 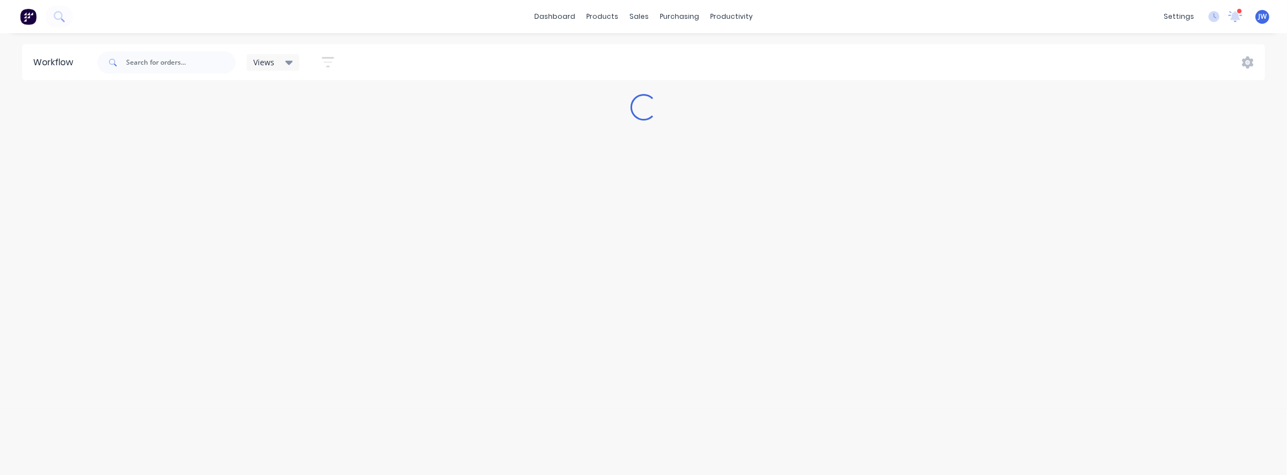 I want to click on div: products, so click(x=603, y=17).